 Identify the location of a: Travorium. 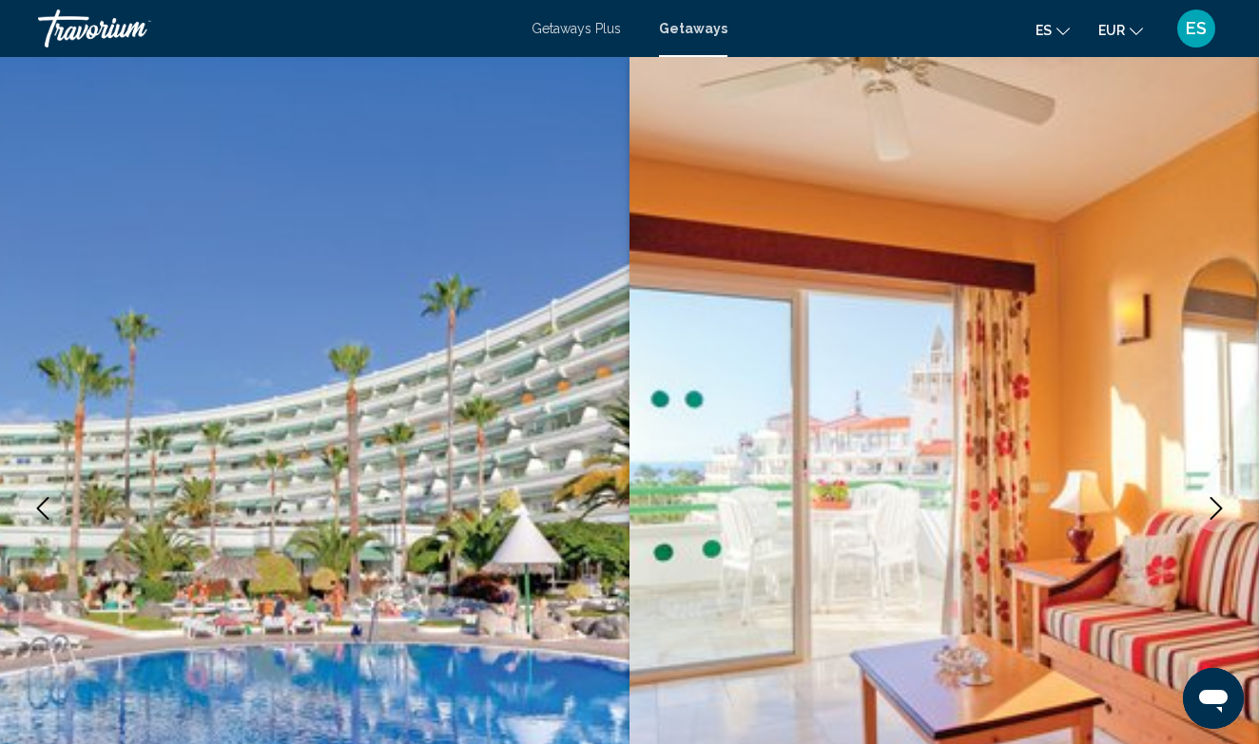
(275, 29).